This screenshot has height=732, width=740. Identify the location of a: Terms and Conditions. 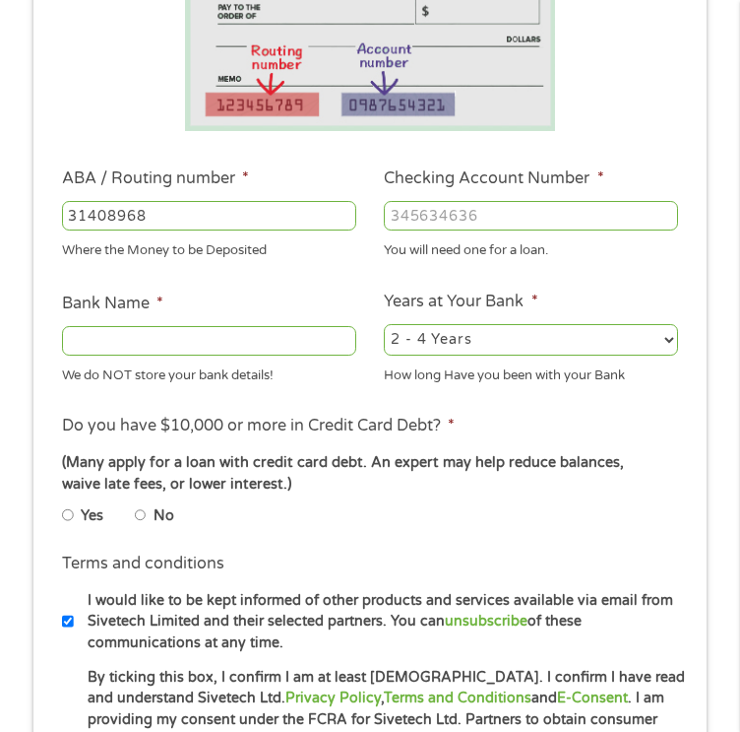
(458, 697).